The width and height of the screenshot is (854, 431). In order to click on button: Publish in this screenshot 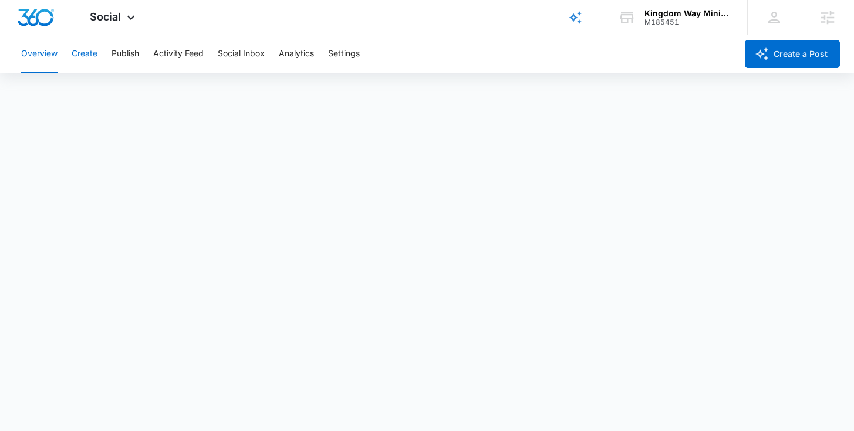, I will do `click(125, 54)`.